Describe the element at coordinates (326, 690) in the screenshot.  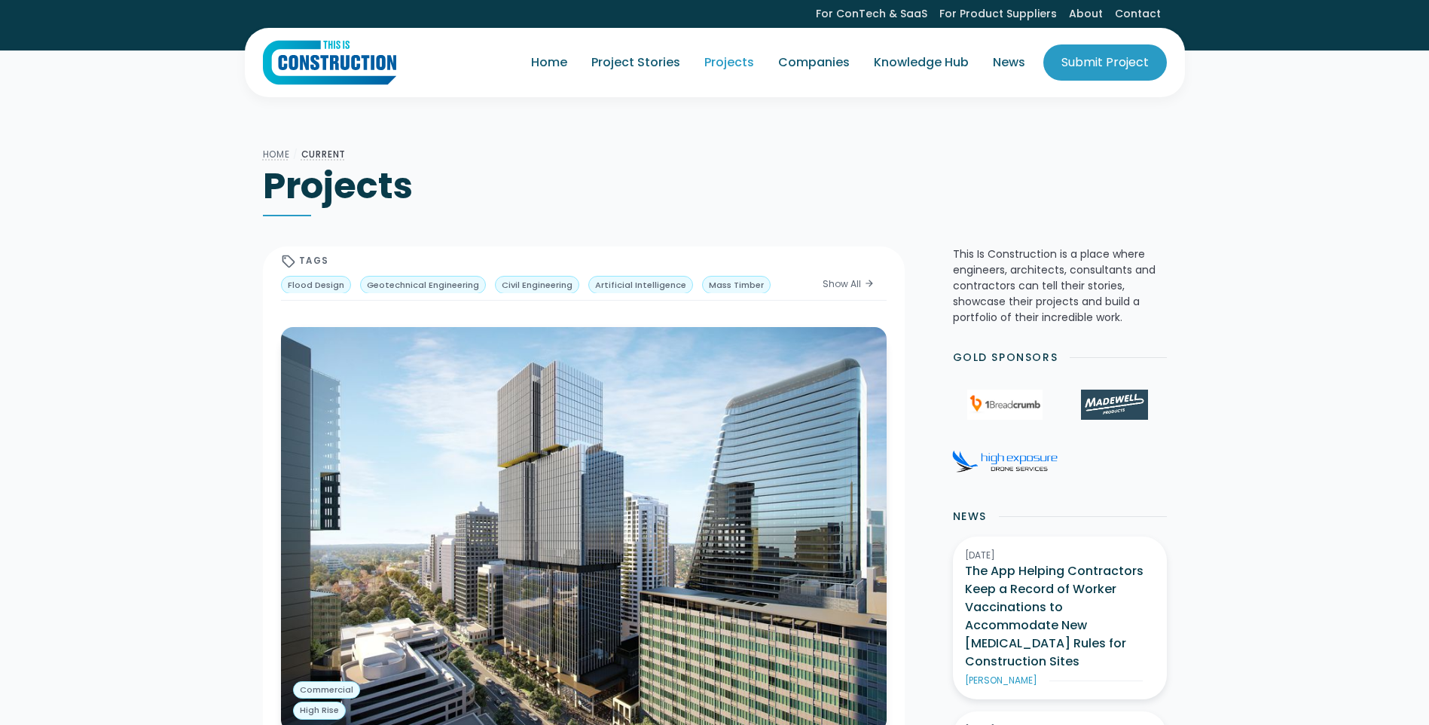
I see `a: Commercial` at that location.